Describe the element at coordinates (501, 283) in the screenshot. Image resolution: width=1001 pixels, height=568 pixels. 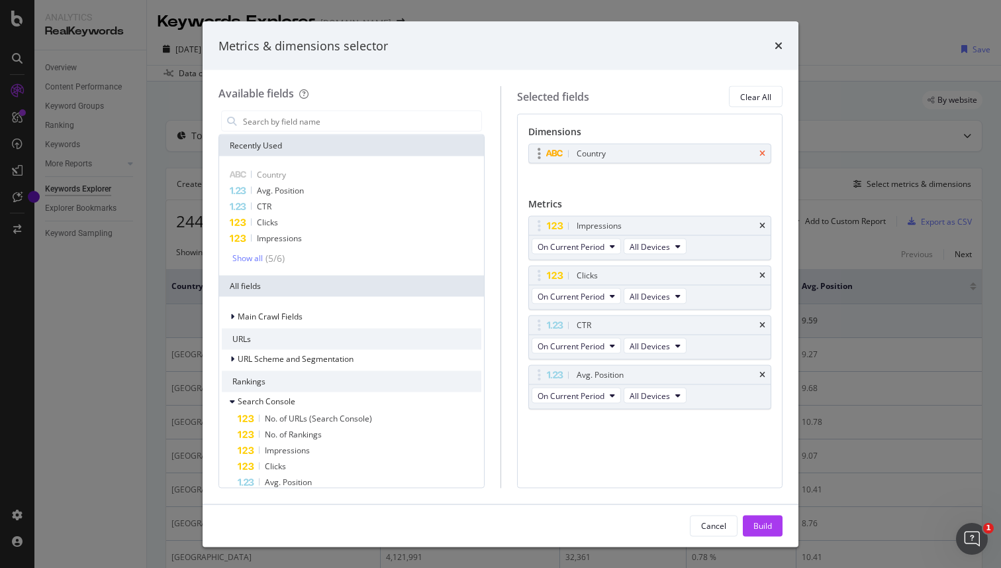
I see `div: modal` at that location.